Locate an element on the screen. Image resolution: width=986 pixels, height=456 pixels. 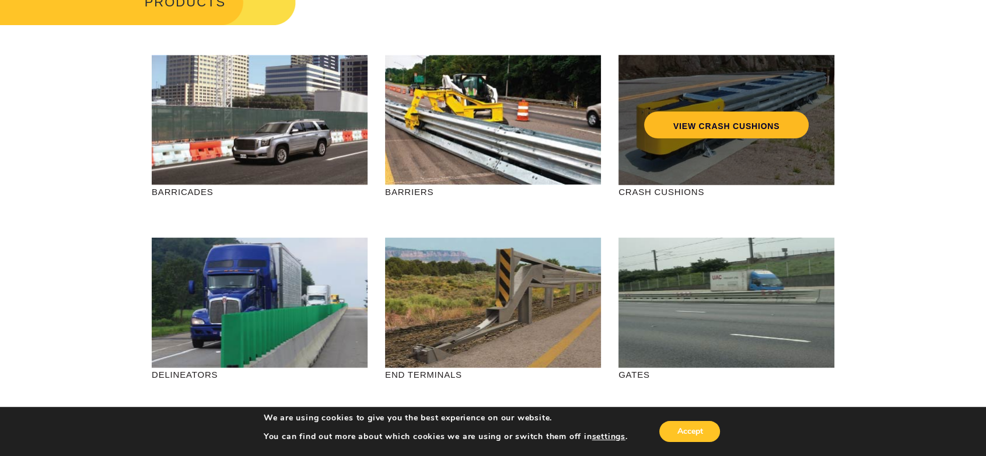
a: VIEW CRASH CUSHIONS is located at coordinates (726, 125).